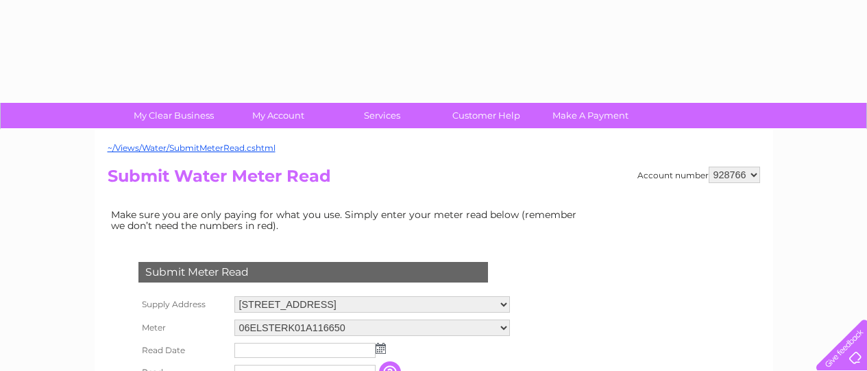  What do you see at coordinates (183, 350) in the screenshot?
I see `th: Read Date` at bounding box center [183, 350].